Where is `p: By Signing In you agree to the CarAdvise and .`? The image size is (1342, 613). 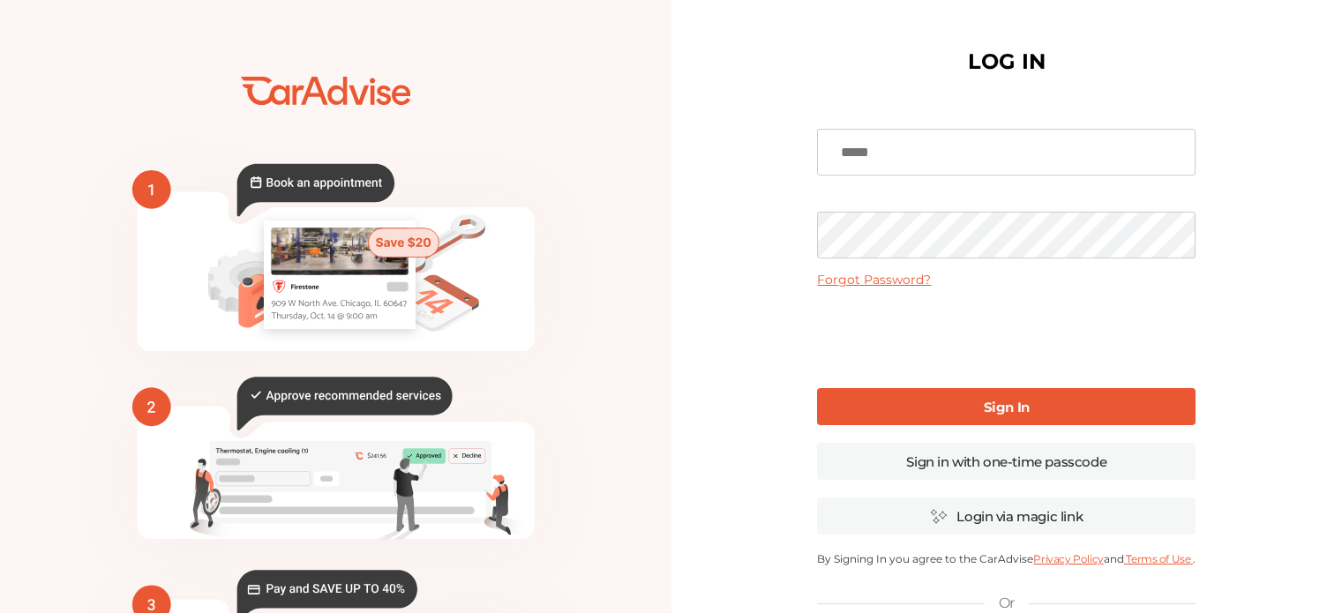 p: By Signing In you agree to the CarAdvise and . is located at coordinates (1006, 559).